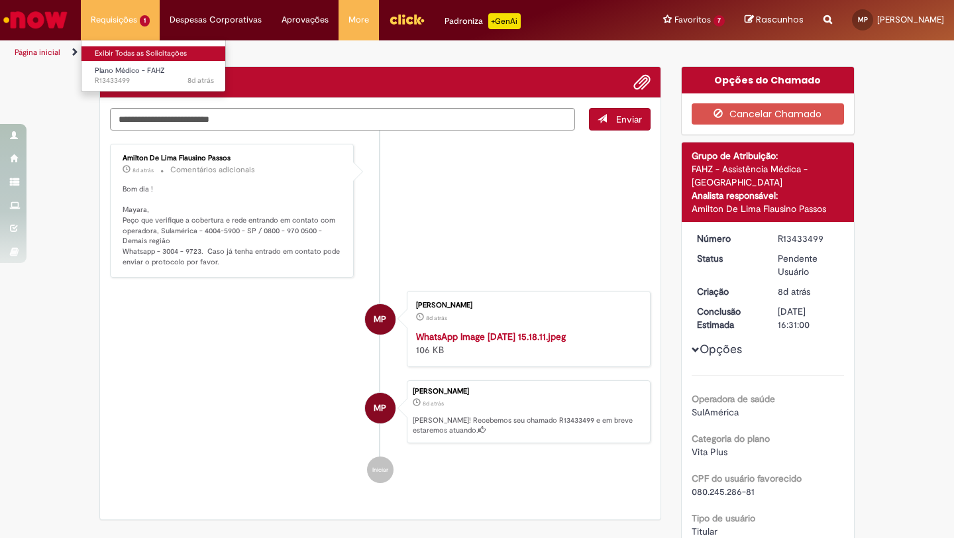  What do you see at coordinates (774, 20) in the screenshot?
I see `a: Rascunhos` at bounding box center [774, 20].